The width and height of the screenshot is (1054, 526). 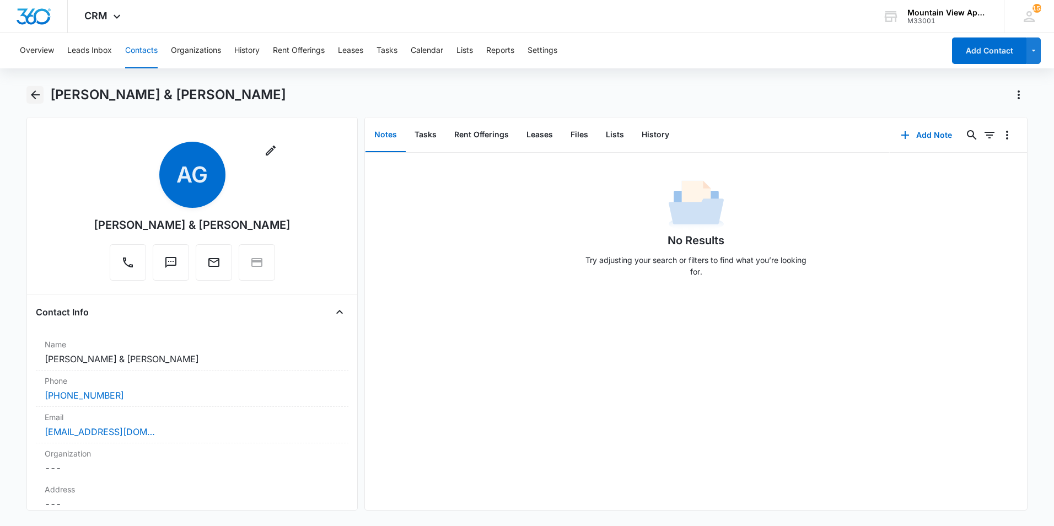 I want to click on button: Text, so click(x=171, y=263).